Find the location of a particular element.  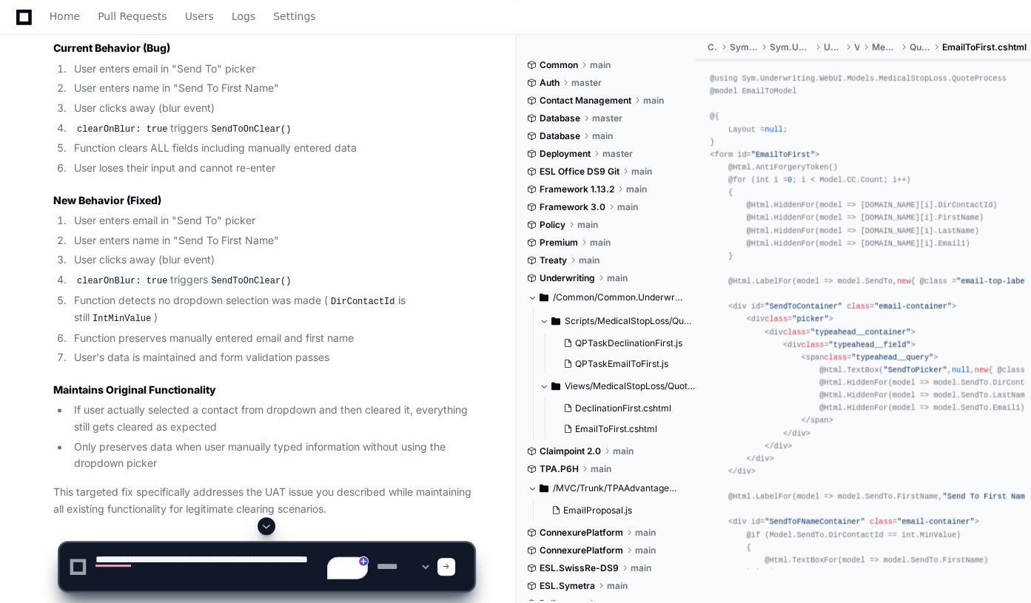

span: EmailProposal.js is located at coordinates (597, 511).